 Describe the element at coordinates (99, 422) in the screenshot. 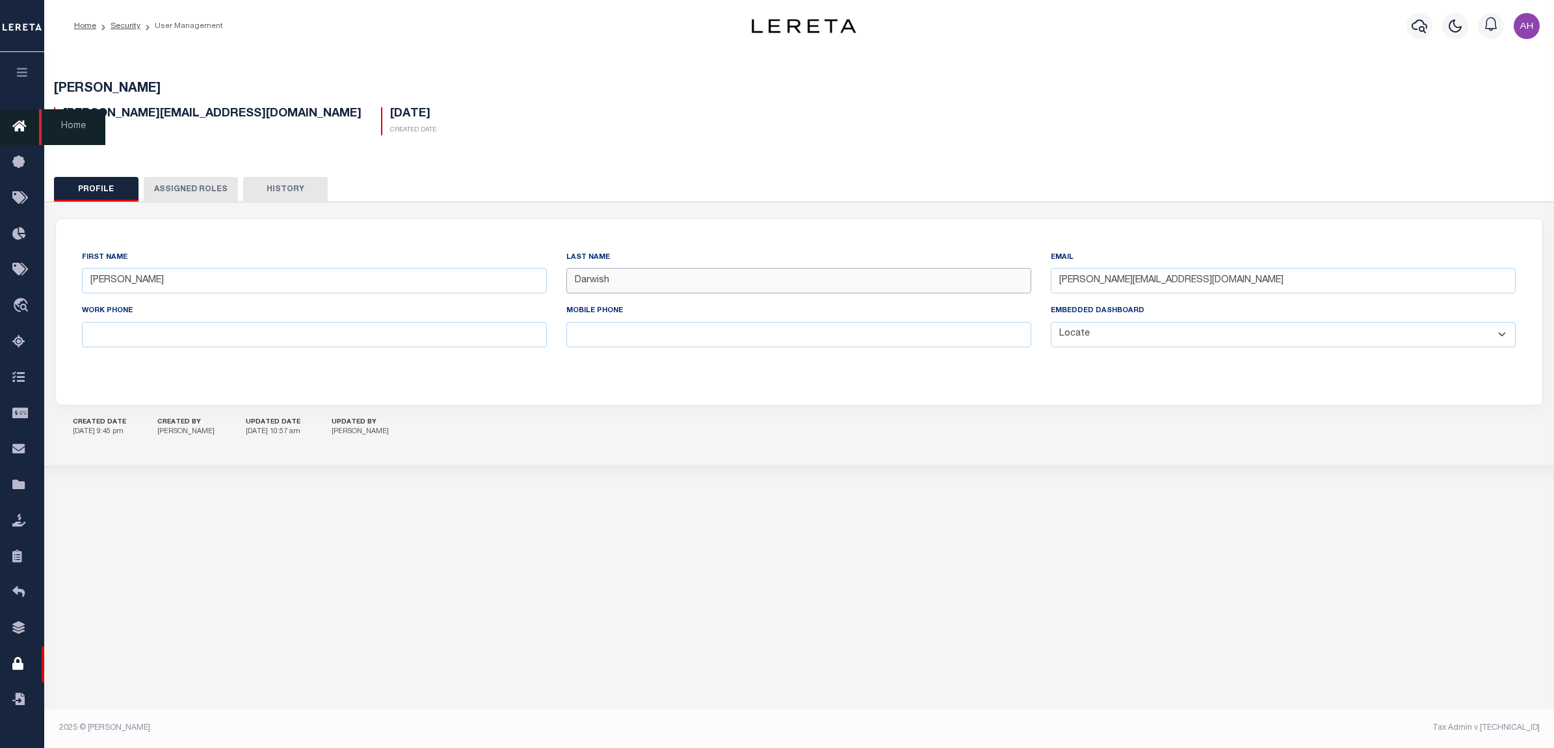

I see `h5: CREATED DATE` at that location.